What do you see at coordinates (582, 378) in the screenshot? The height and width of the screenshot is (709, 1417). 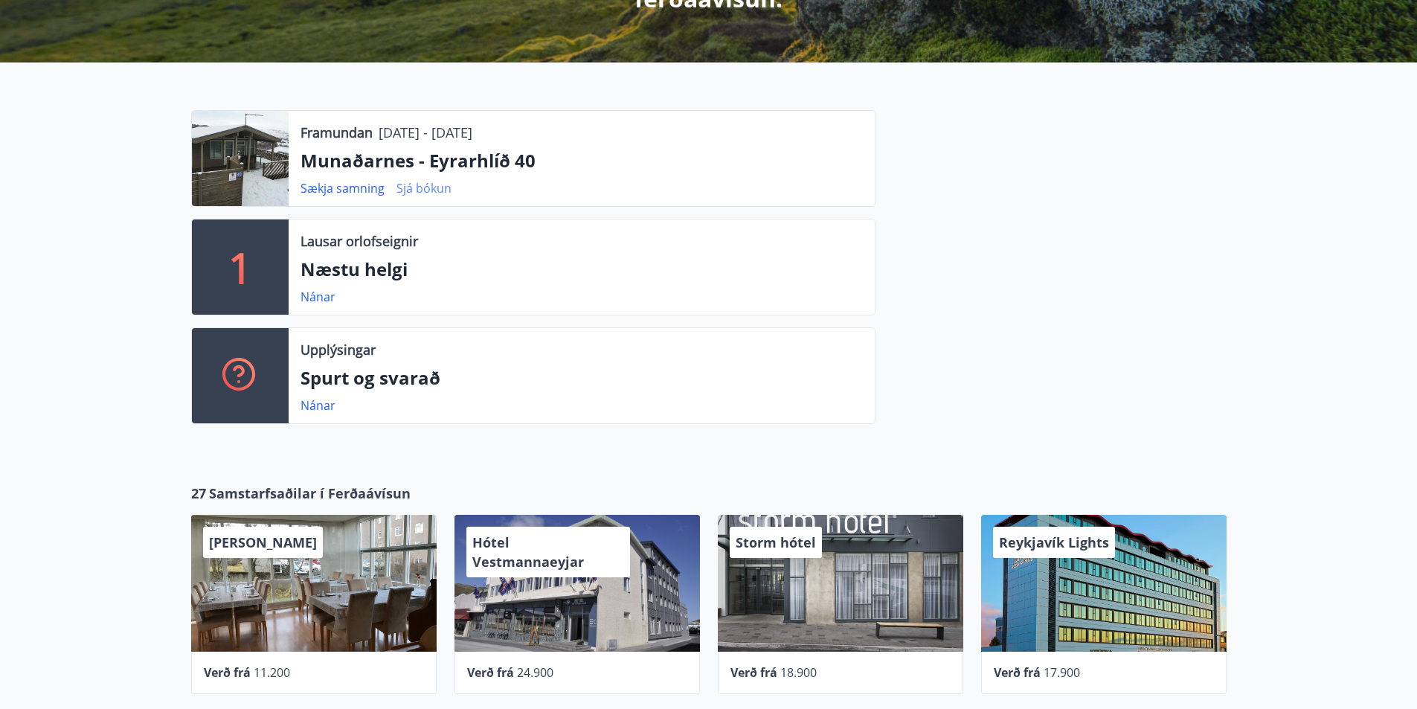 I see `p: Spurt og svarað` at bounding box center [582, 378].